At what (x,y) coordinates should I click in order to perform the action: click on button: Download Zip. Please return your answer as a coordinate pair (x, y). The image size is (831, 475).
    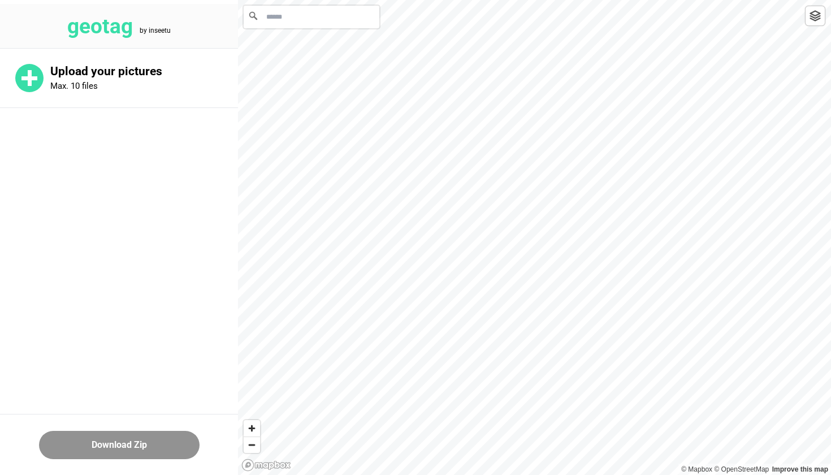
    Looking at the image, I should click on (119, 445).